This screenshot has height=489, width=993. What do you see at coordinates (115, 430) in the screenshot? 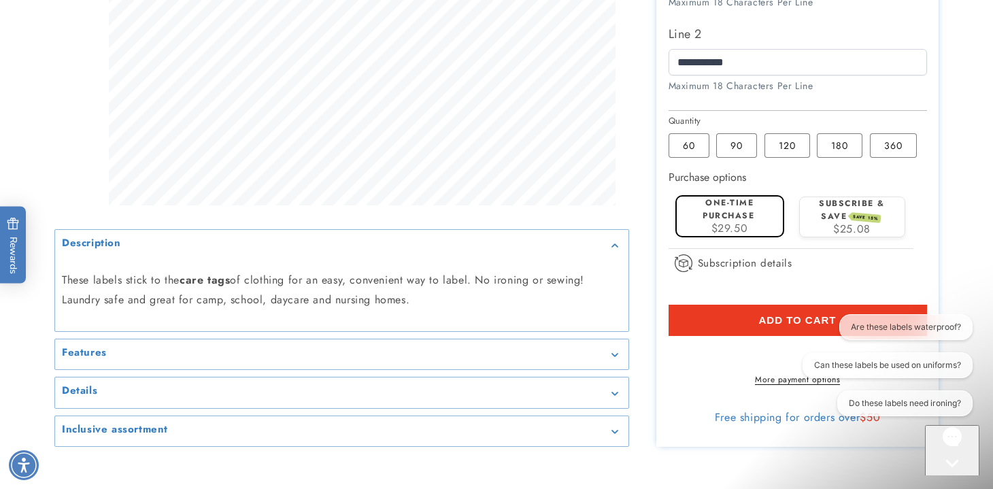
I see `h2: Inclusive assortment` at bounding box center [115, 430].